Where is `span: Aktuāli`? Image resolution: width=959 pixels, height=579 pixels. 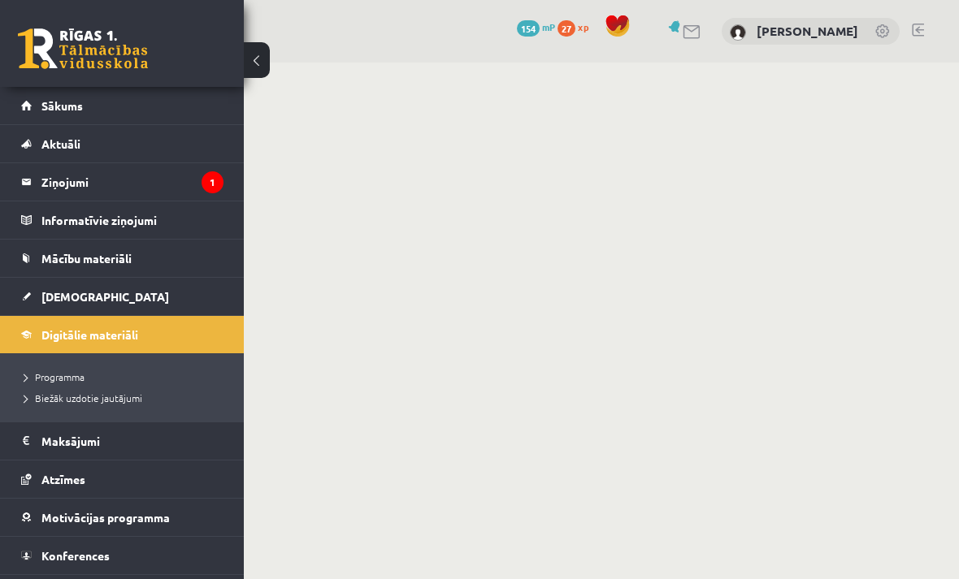
span: Aktuāli is located at coordinates (61, 144).